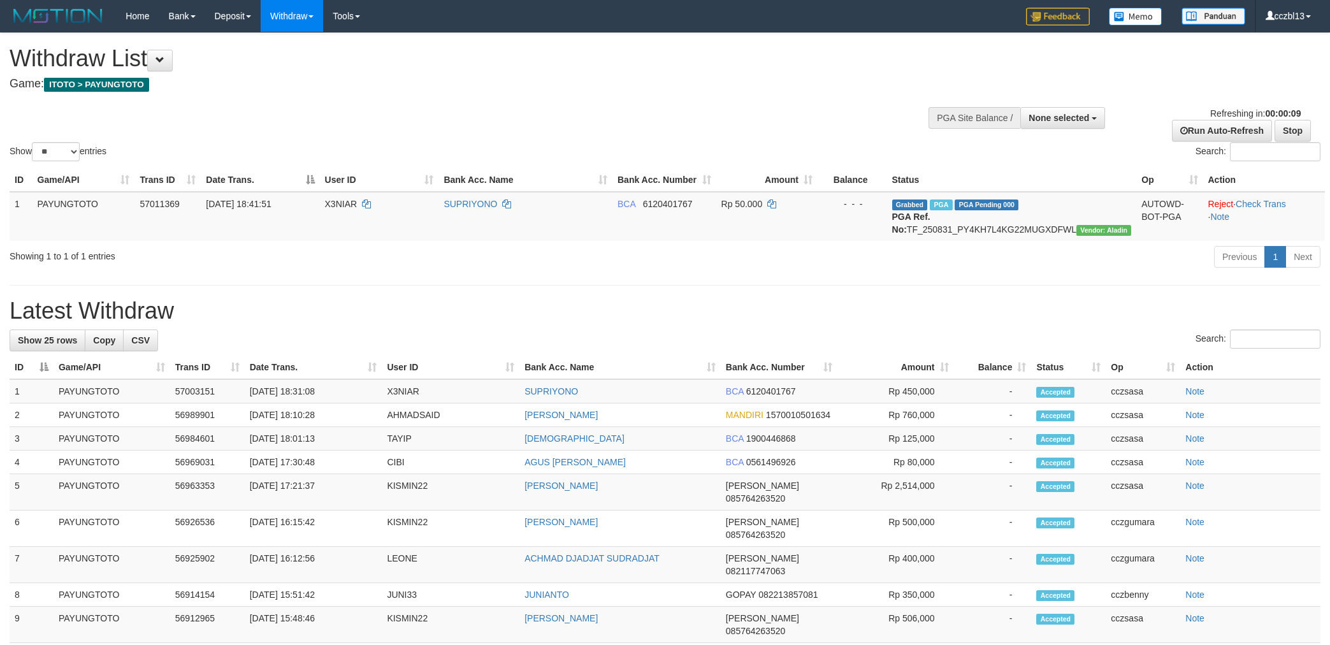 The width and height of the screenshot is (1330, 645). What do you see at coordinates (896, 625) in the screenshot?
I see `td: Rp 506,000` at bounding box center [896, 625].